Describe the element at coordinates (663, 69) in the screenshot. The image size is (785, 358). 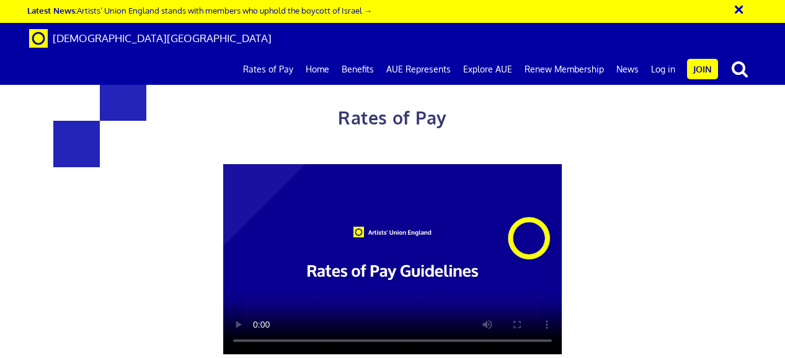
I see `a: Log in` at that location.